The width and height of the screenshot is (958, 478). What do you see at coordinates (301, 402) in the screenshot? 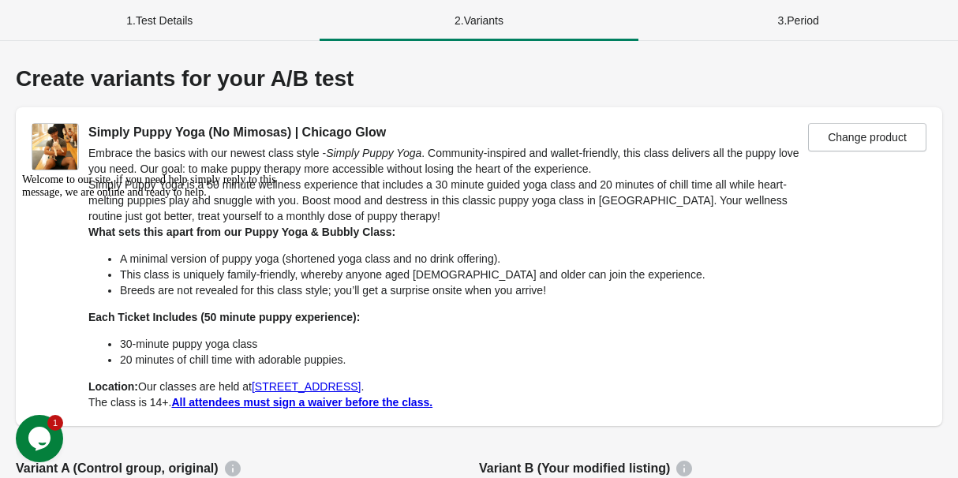
I see `a: All attendees must sign a waiver before the class.` at bounding box center [301, 402].